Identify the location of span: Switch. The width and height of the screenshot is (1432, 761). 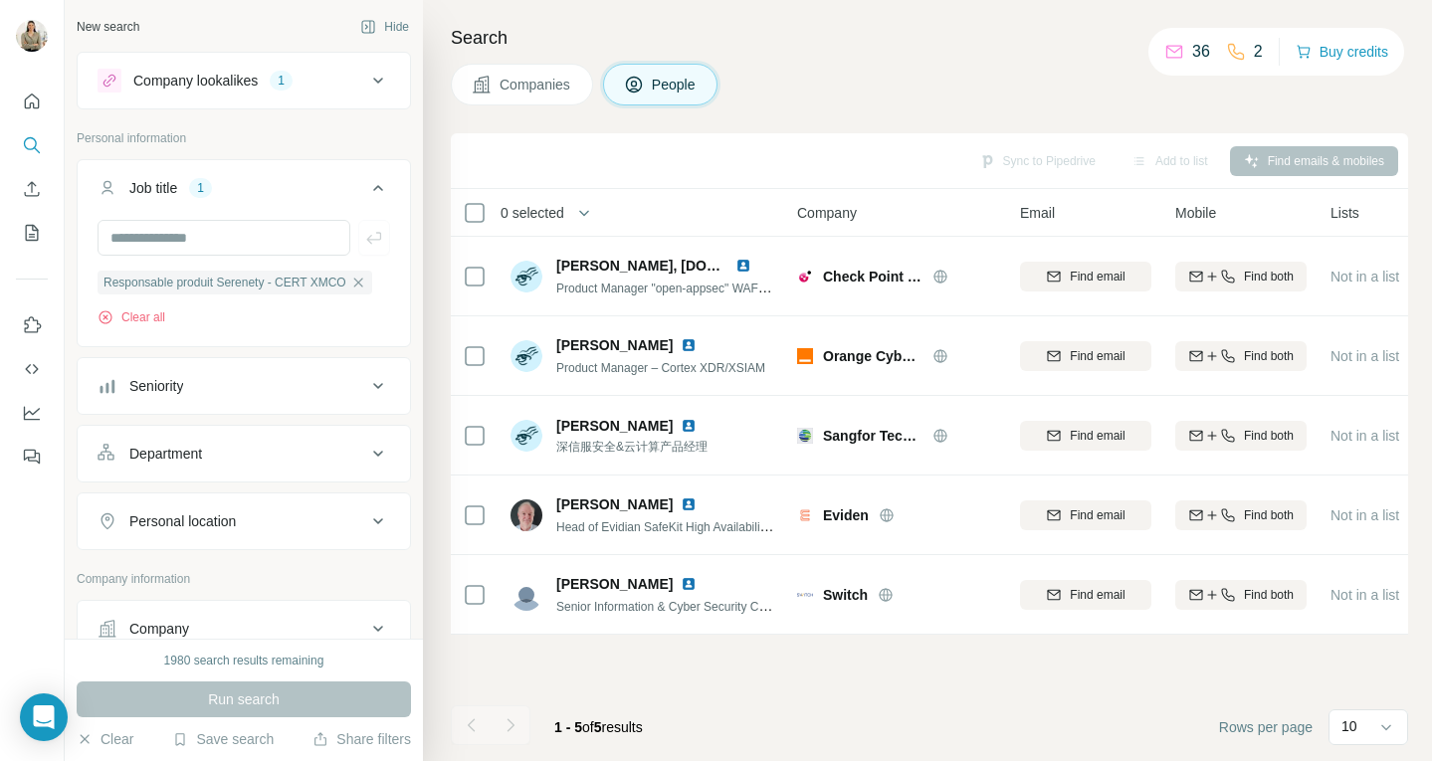
(845, 595).